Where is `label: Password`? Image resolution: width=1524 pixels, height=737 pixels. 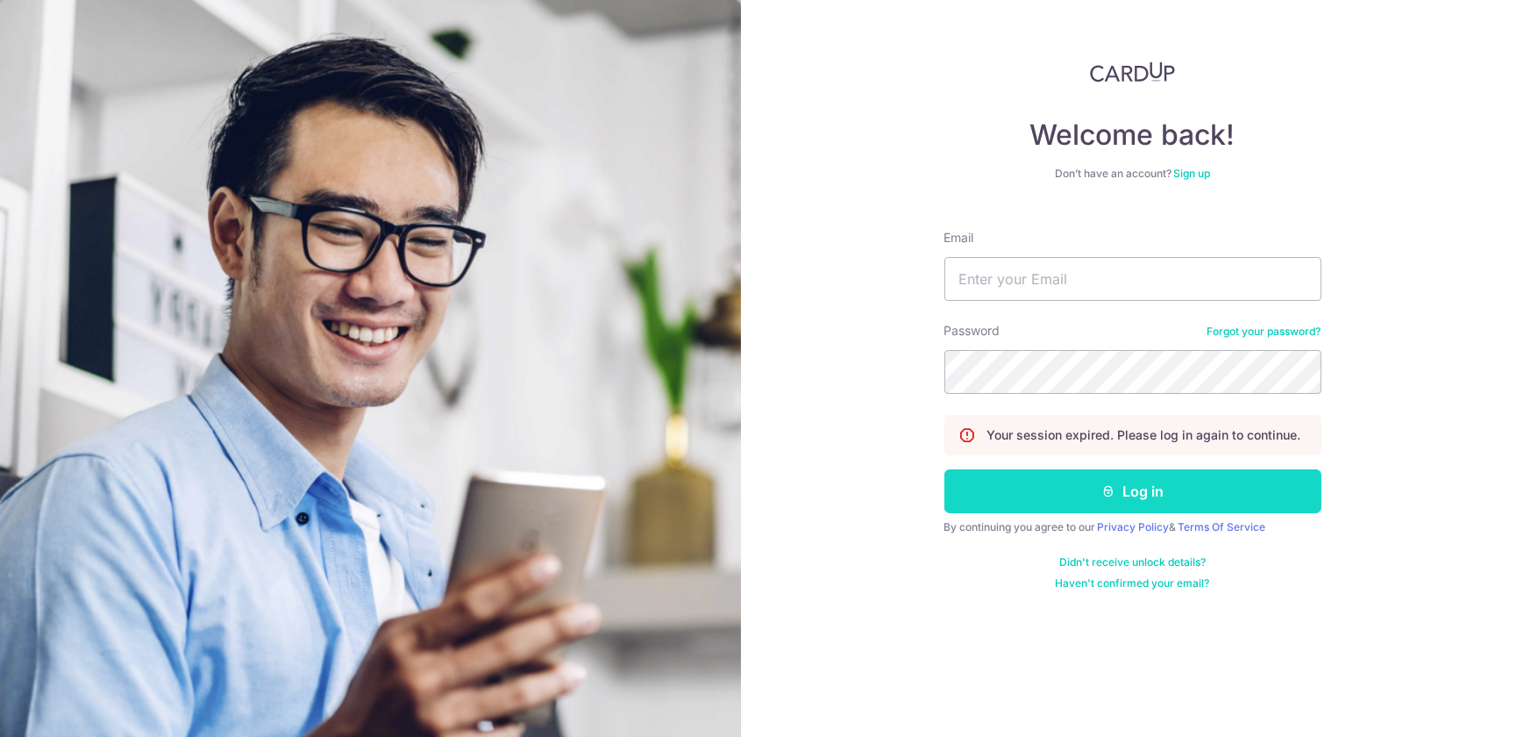
label: Password is located at coordinates (972, 331).